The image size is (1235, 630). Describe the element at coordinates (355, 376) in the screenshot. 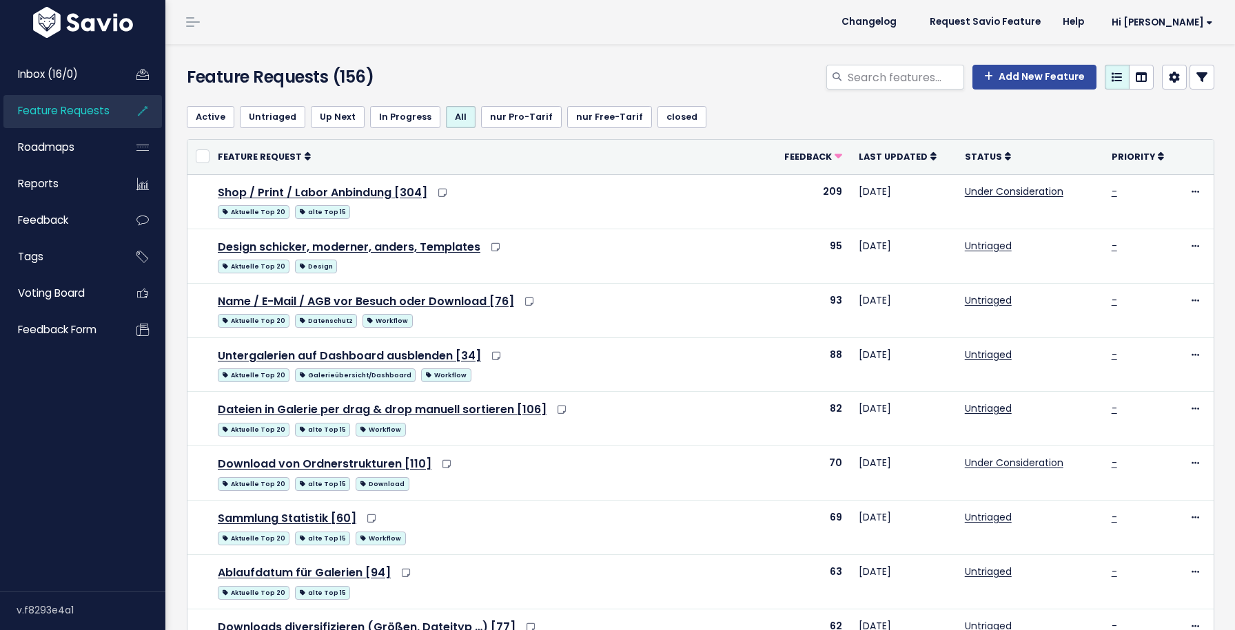

I see `span: Galerieübersicht/Dashboard` at that location.